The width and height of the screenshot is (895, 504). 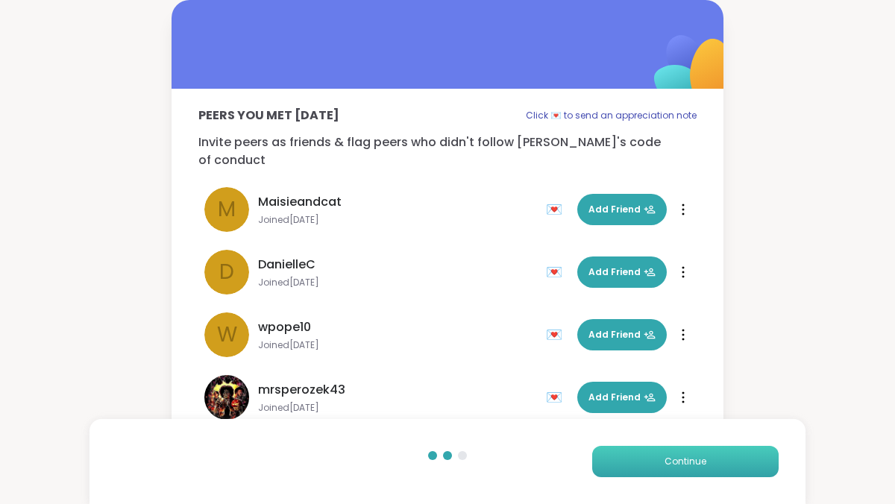 I want to click on span: w, so click(x=227, y=335).